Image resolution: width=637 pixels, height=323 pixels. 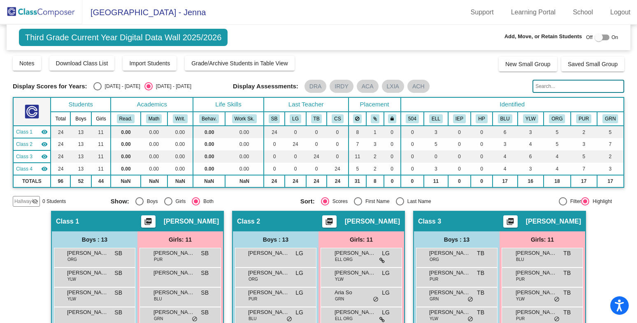 I want to click on mat-icon: visibility, so click(x=44, y=132).